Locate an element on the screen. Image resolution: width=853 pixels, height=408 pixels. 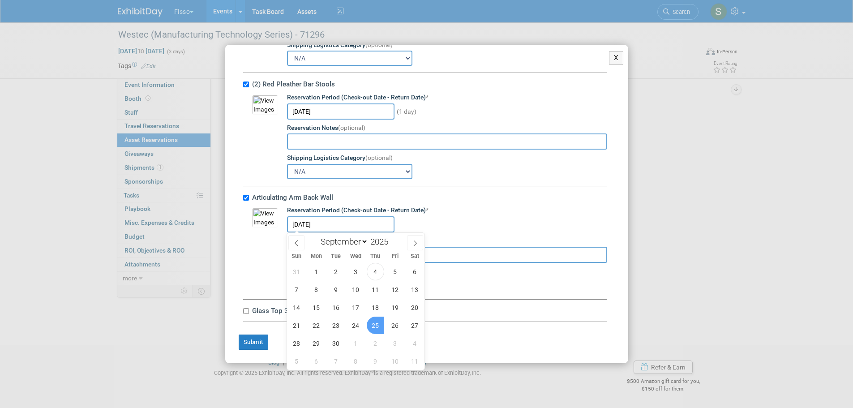
span: Thu is located at coordinates (375, 256).